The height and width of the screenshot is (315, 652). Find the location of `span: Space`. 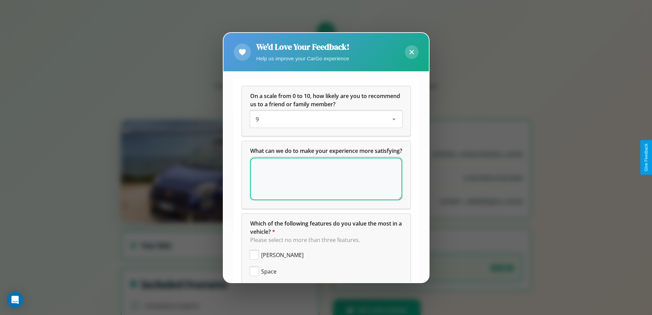

span: Space is located at coordinates (269, 271).